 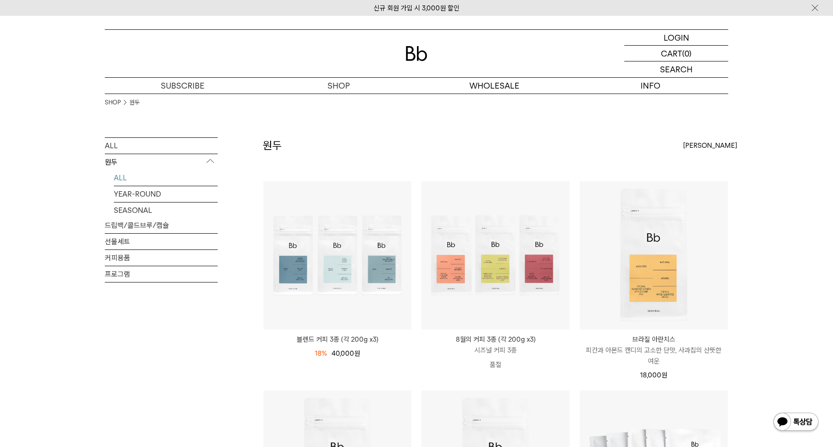 What do you see at coordinates (654, 255) in the screenshot?
I see `a: 브라질 아란치스` at bounding box center [654, 255].